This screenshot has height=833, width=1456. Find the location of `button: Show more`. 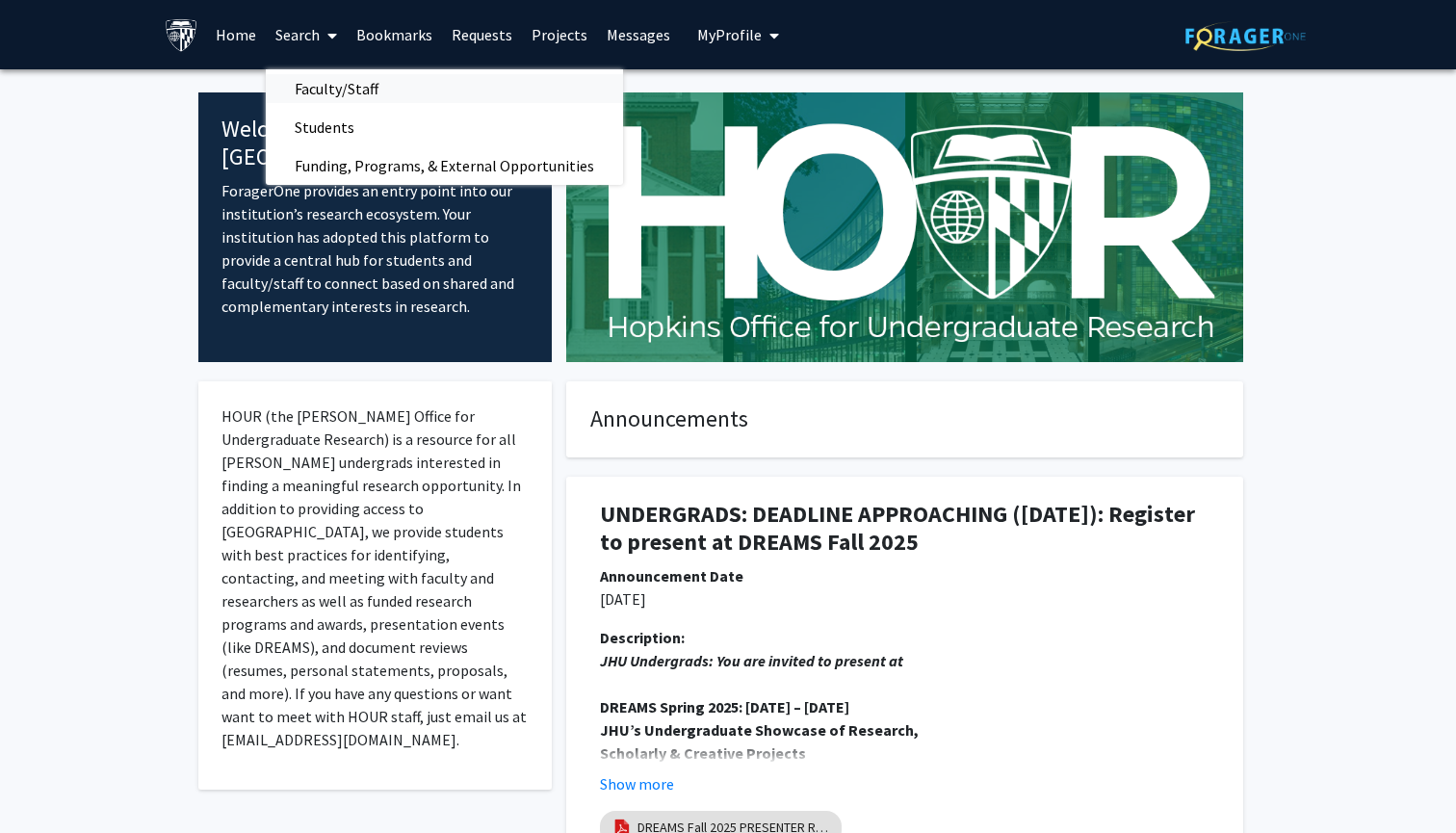

button: Show more is located at coordinates (636, 784).